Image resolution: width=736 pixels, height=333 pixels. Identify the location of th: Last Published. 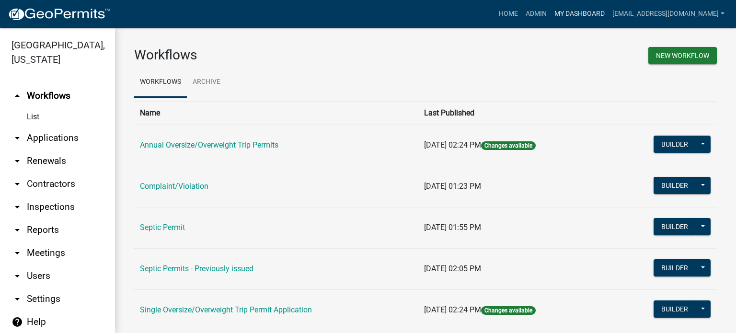
(514, 113).